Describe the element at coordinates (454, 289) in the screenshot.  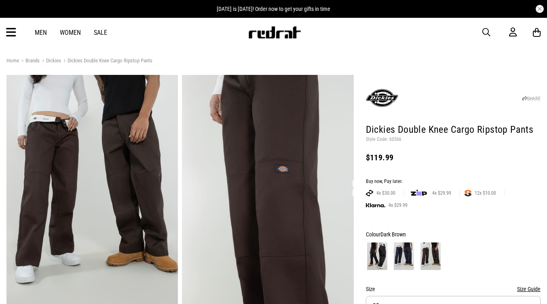
I see `div: Size` at that location.